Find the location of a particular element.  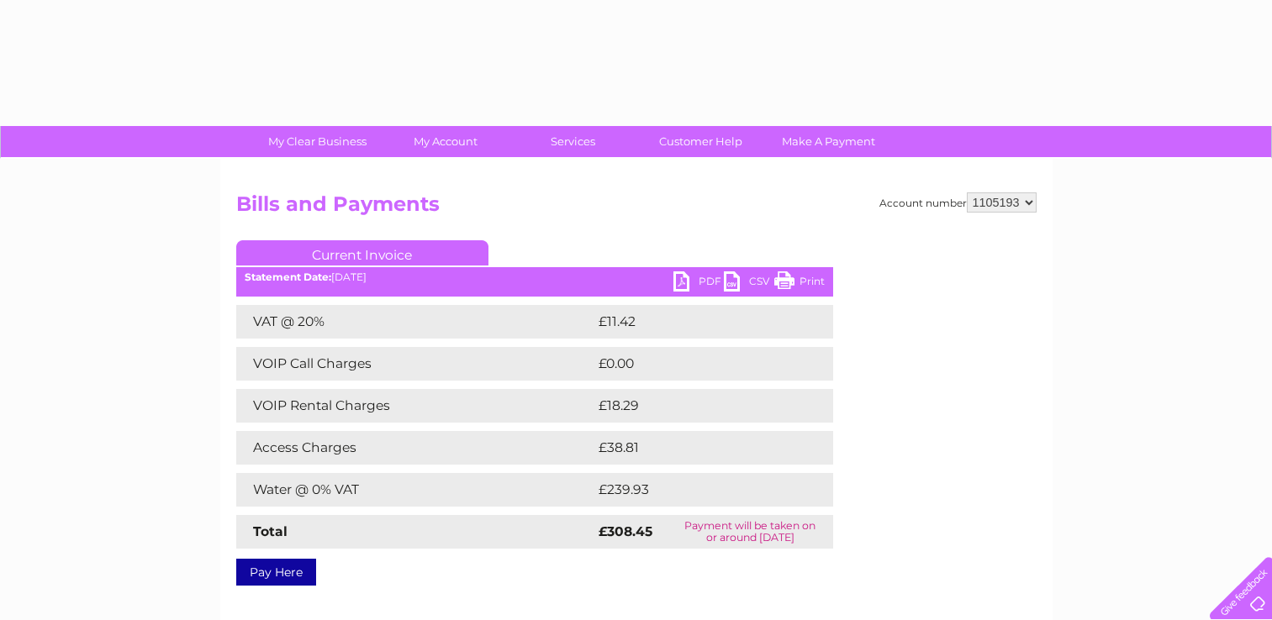

a: My Account is located at coordinates (445, 141).